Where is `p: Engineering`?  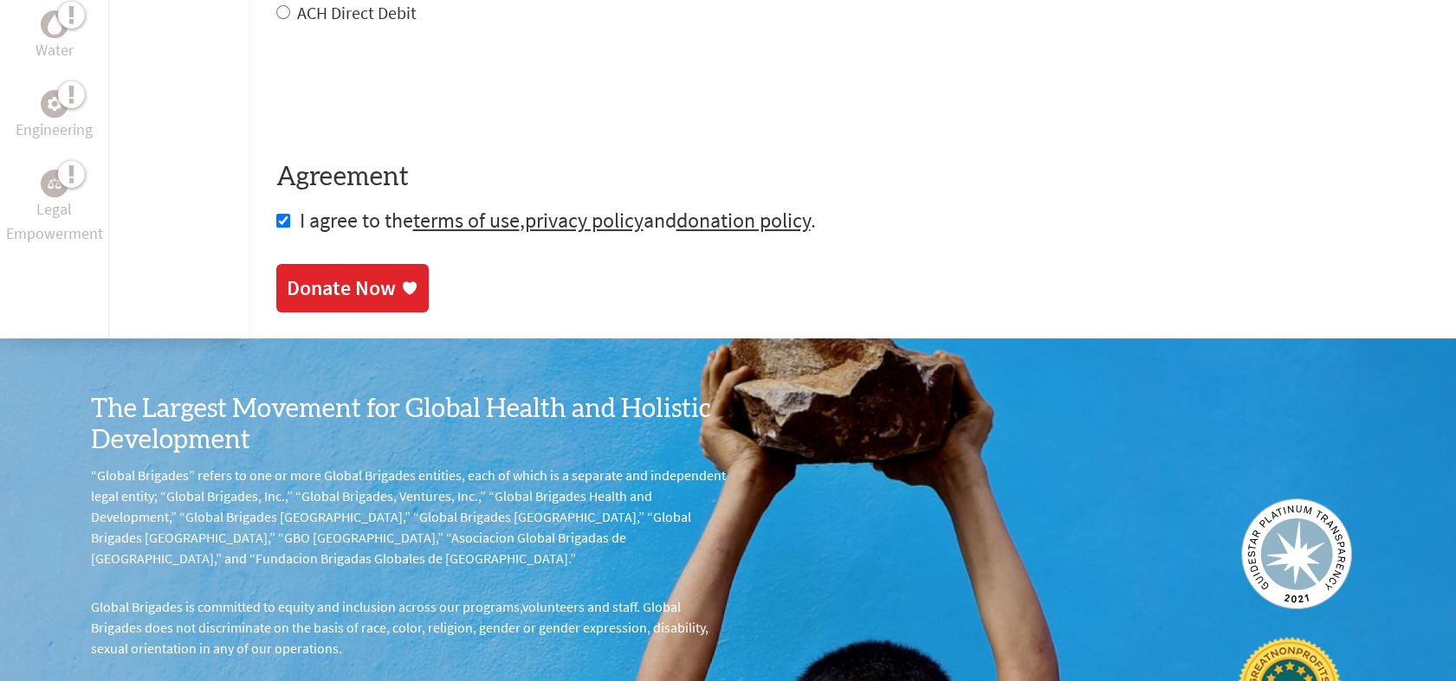
p: Engineering is located at coordinates (54, 130).